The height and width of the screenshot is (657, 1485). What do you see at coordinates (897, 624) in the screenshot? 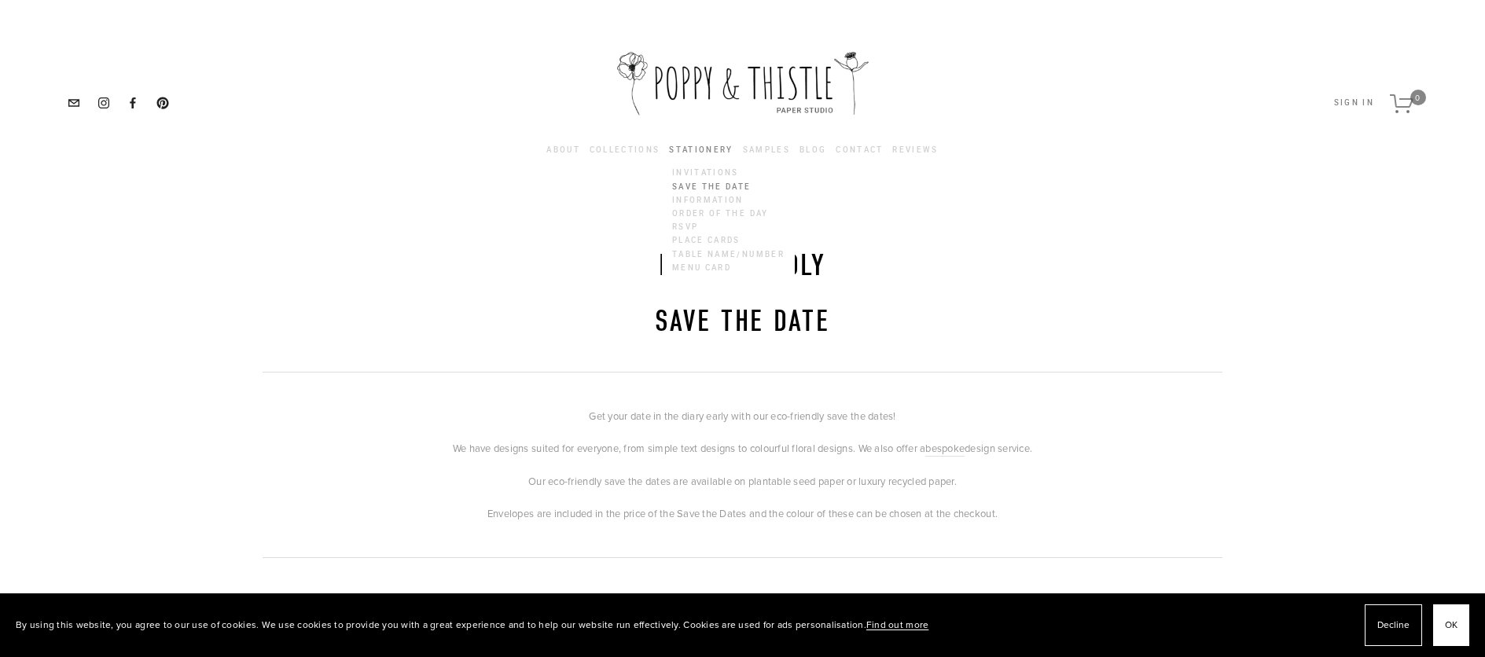
I see `a: Find out more` at bounding box center [897, 624].